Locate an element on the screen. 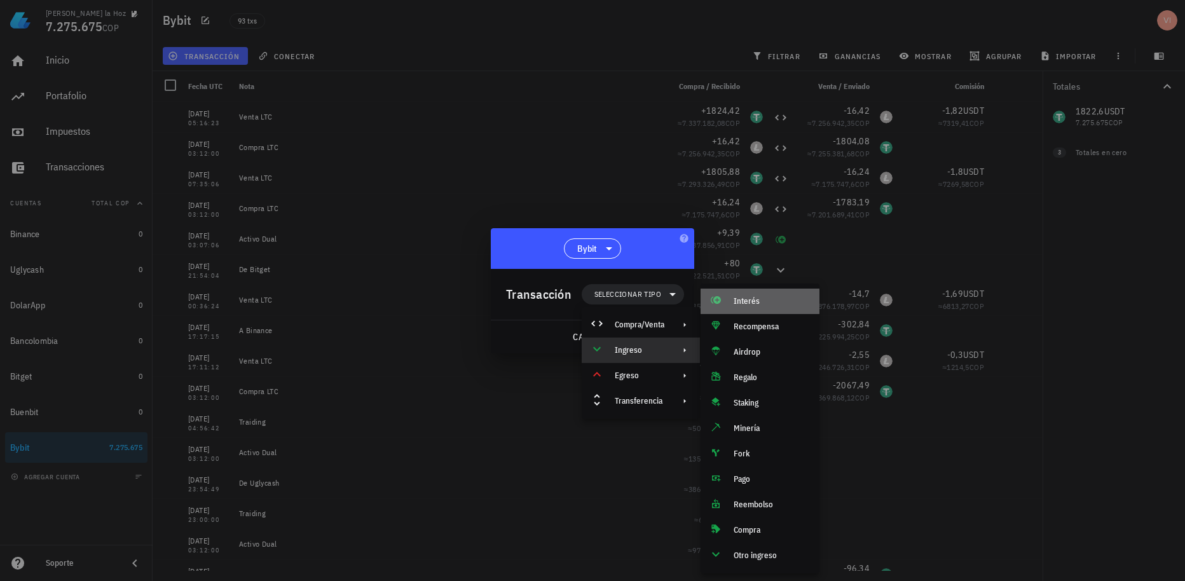  span: cancelar is located at coordinates (596, 337).